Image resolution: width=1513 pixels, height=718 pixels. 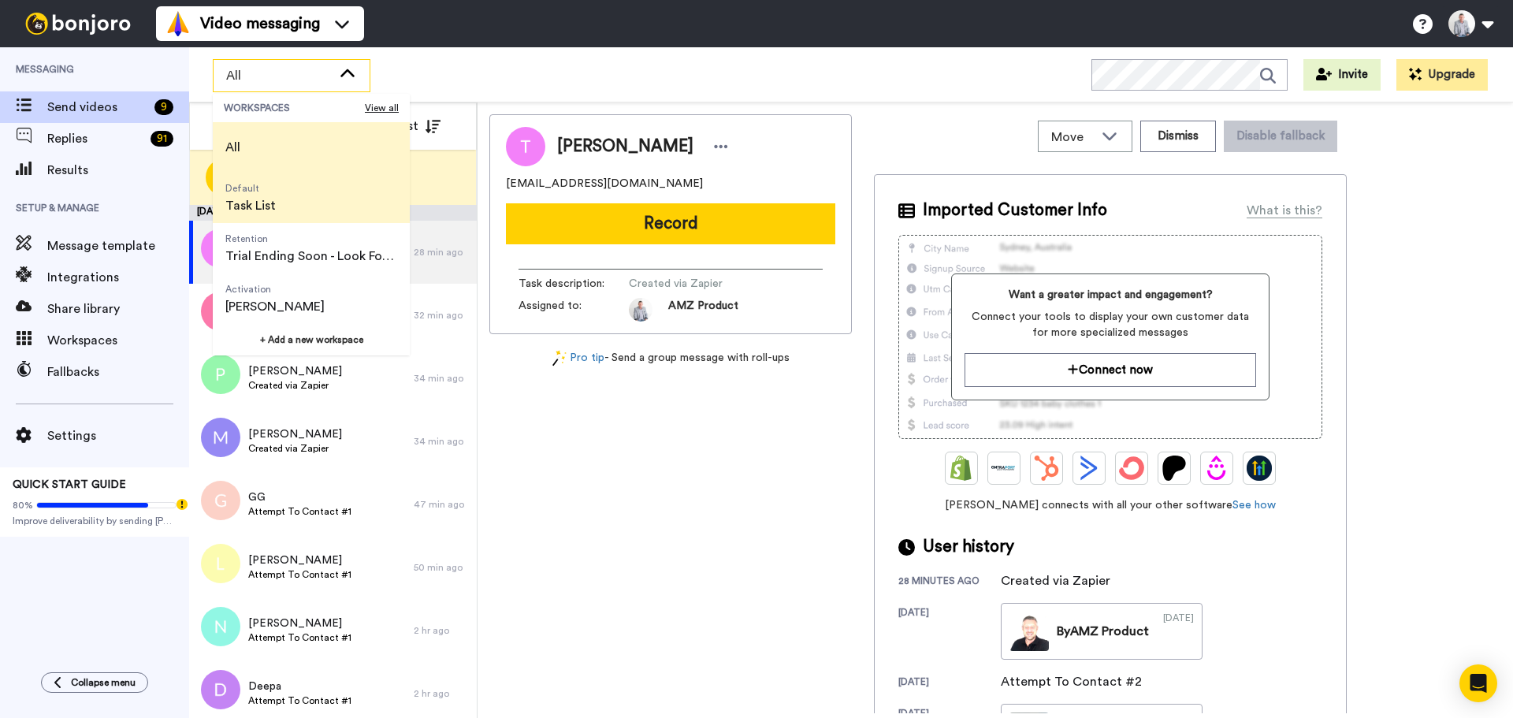 I want to click on img: GoHighLevel, so click(x=1259, y=468).